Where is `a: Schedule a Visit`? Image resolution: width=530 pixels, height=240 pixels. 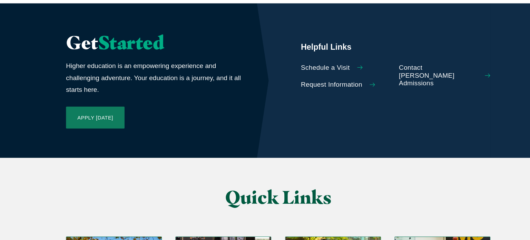 a: Schedule a Visit is located at coordinates (330, 76).